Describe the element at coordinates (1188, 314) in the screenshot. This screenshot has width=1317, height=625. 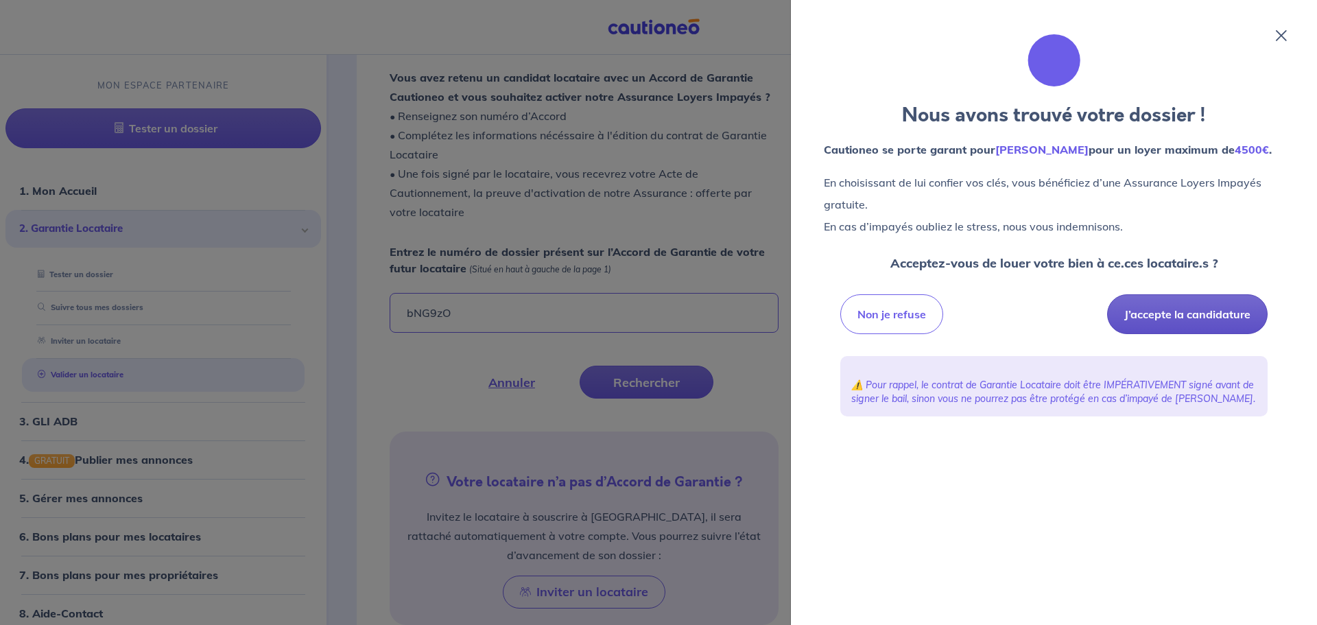
I see `button: J’accepte la candidature` at that location.